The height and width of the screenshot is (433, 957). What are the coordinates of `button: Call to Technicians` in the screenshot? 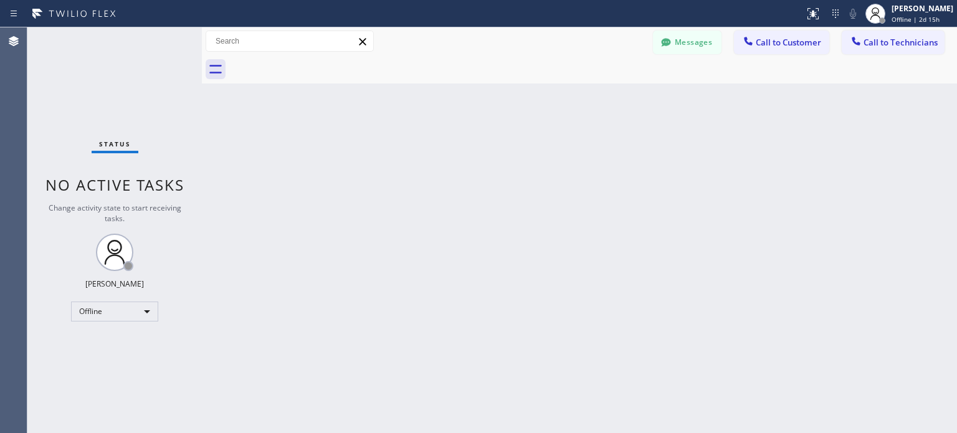 It's located at (893, 42).